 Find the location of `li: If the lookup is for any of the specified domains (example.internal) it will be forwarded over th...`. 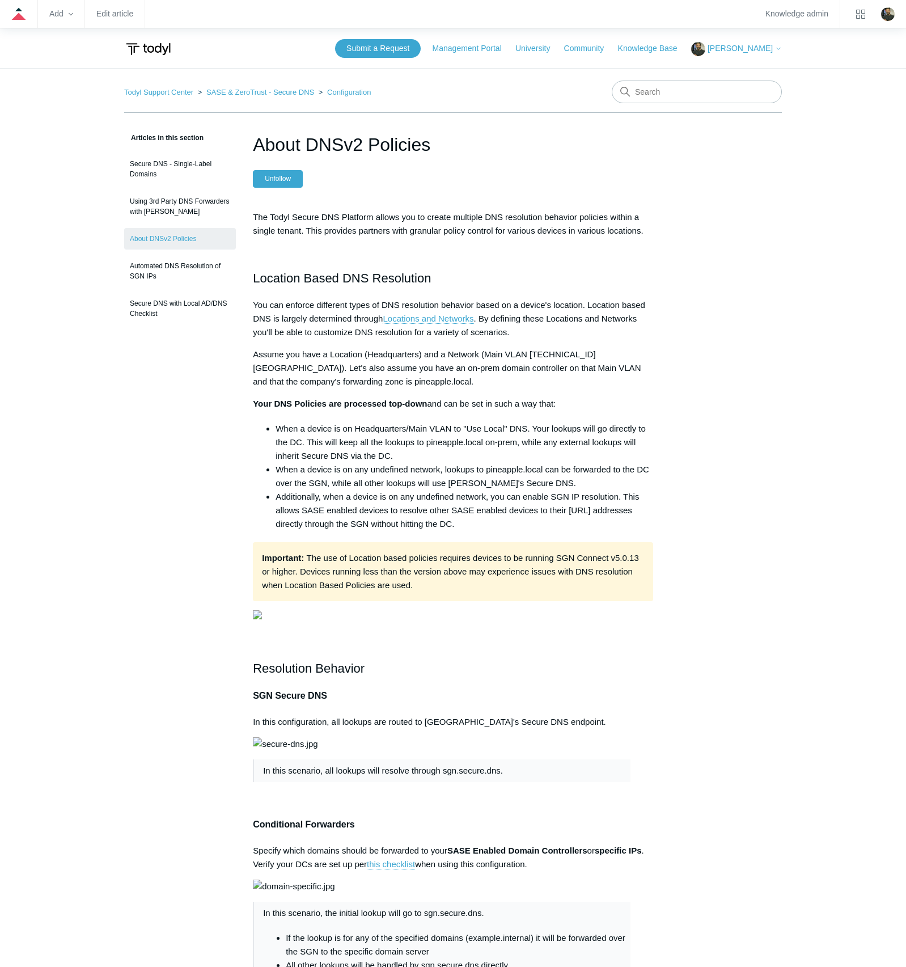

li: If the lookup is for any of the specified domains (example.internal) it will be forwarded over th... is located at coordinates (456, 944).